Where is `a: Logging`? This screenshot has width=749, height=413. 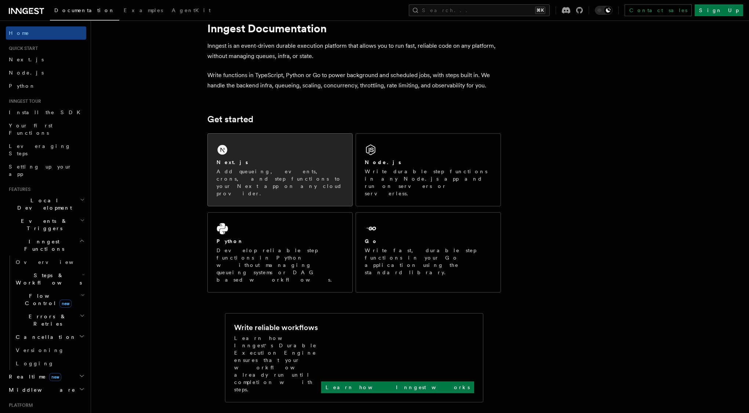 a: Logging is located at coordinates (50, 363).